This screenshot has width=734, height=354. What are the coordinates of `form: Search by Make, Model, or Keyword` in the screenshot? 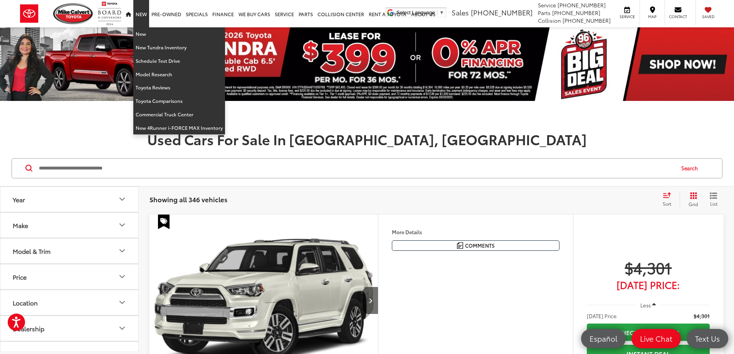 It's located at (356, 168).